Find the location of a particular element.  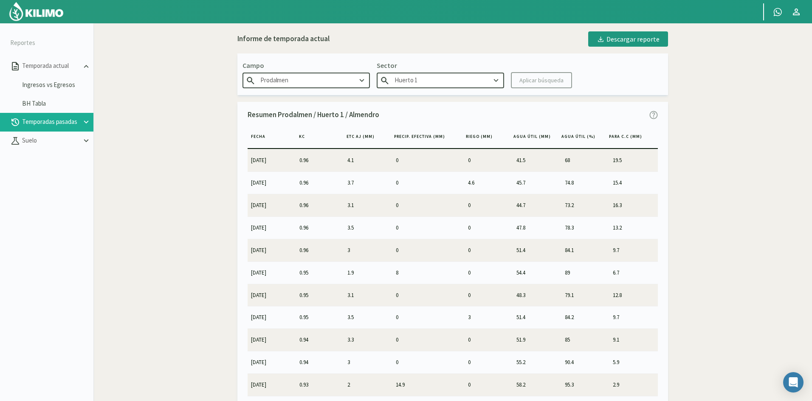

th: Fecha is located at coordinates (271, 139).